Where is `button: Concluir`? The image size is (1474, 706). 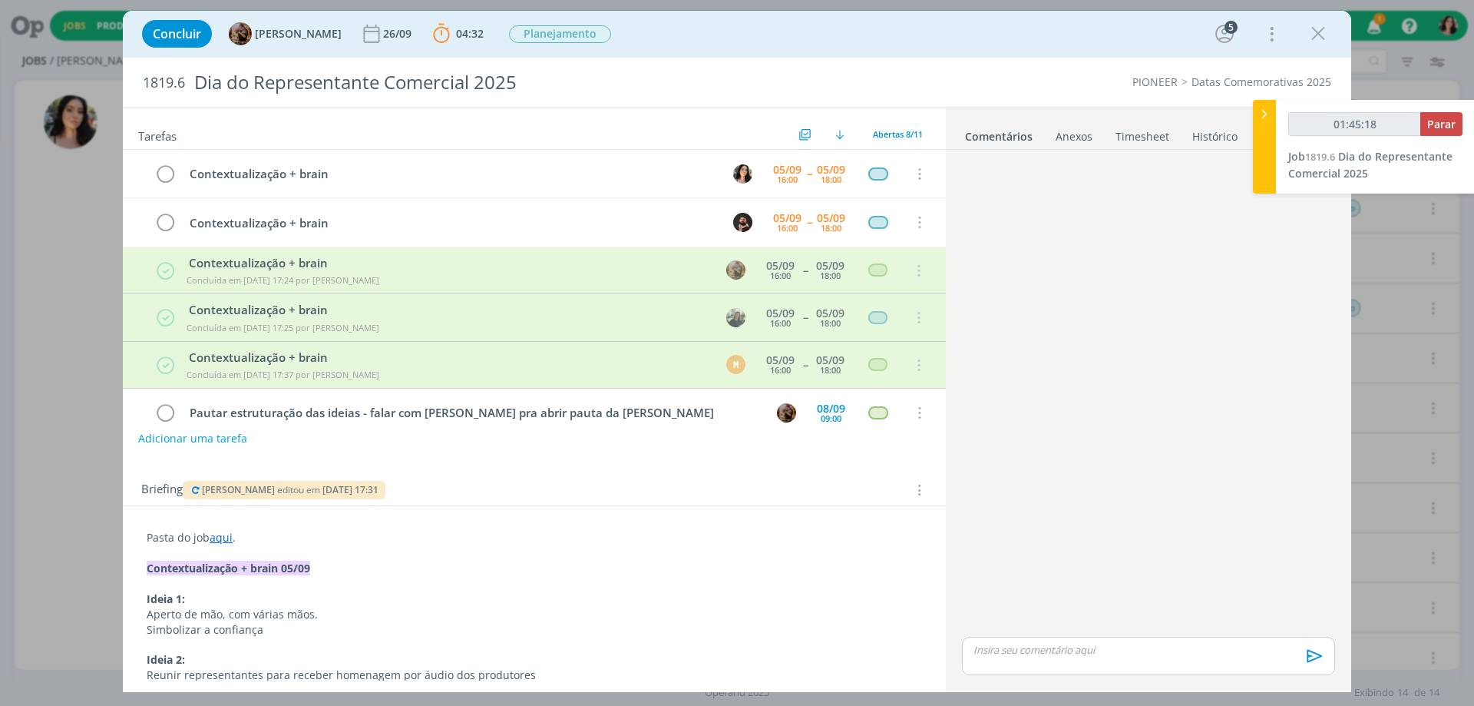 button: Concluir is located at coordinates (177, 34).